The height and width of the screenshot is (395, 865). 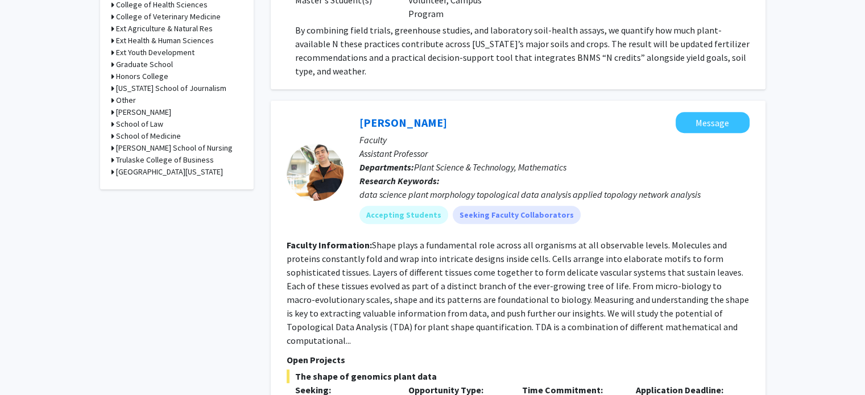 What do you see at coordinates (518, 376) in the screenshot?
I see `span: The shape of genomics plant data` at bounding box center [518, 376].